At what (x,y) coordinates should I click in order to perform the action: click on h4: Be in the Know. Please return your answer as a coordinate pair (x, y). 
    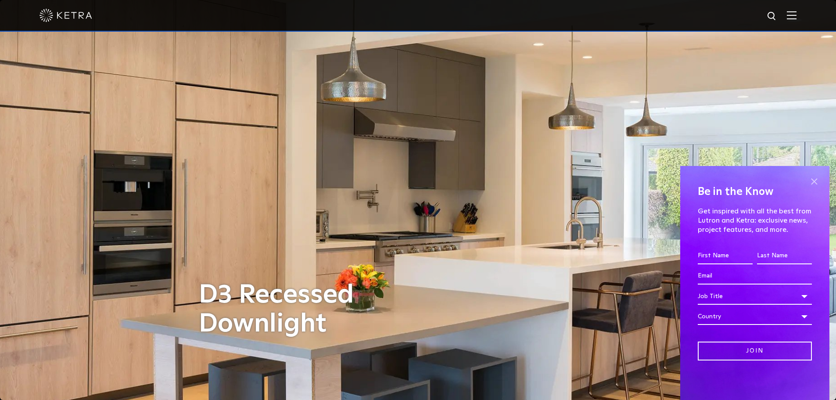
    Looking at the image, I should click on (755, 192).